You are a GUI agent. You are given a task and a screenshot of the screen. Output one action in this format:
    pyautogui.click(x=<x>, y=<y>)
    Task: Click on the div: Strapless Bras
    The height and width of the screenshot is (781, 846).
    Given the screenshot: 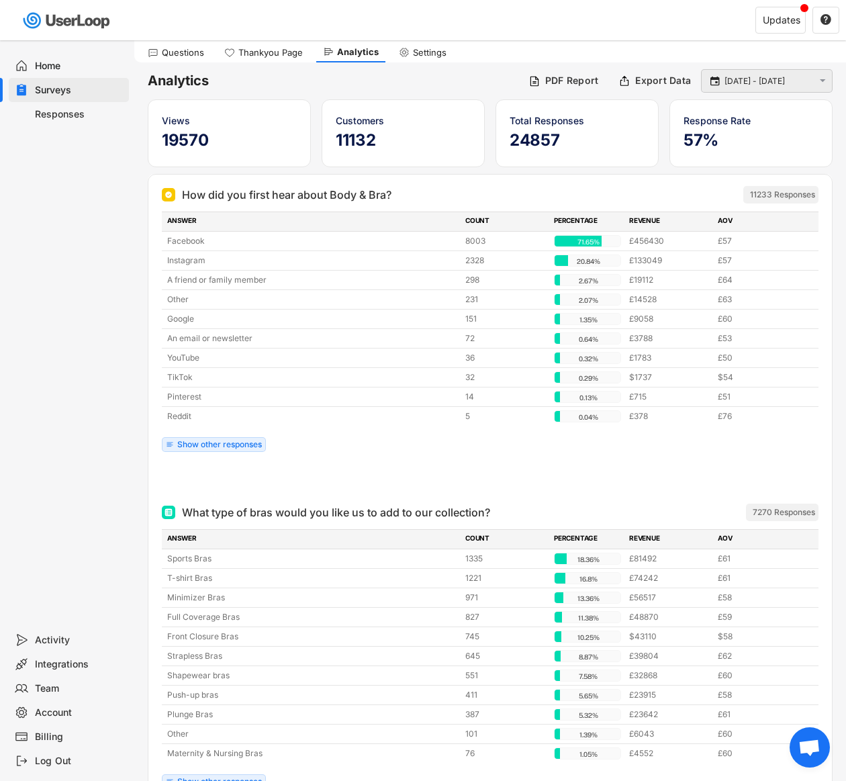 What is the action you would take?
    pyautogui.click(x=312, y=656)
    